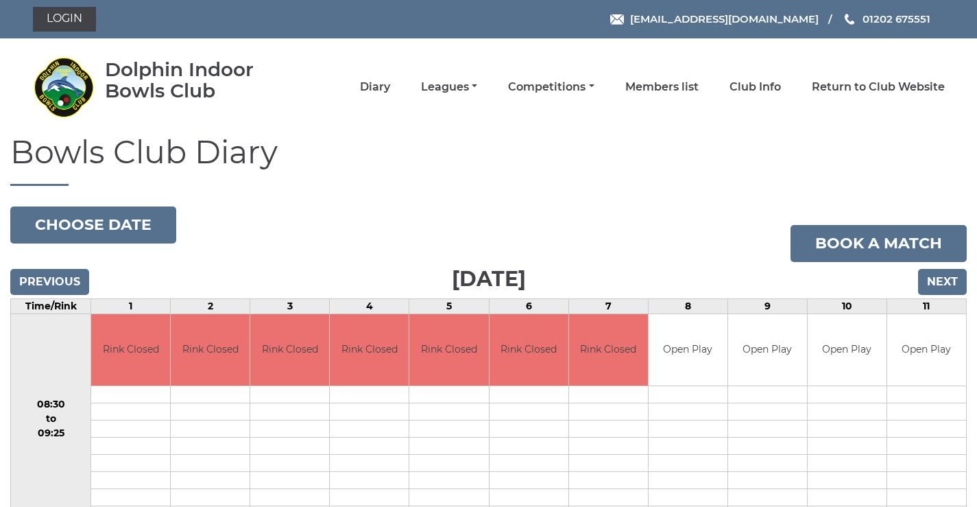 The width and height of the screenshot is (977, 507). I want to click on td: 3, so click(290, 306).